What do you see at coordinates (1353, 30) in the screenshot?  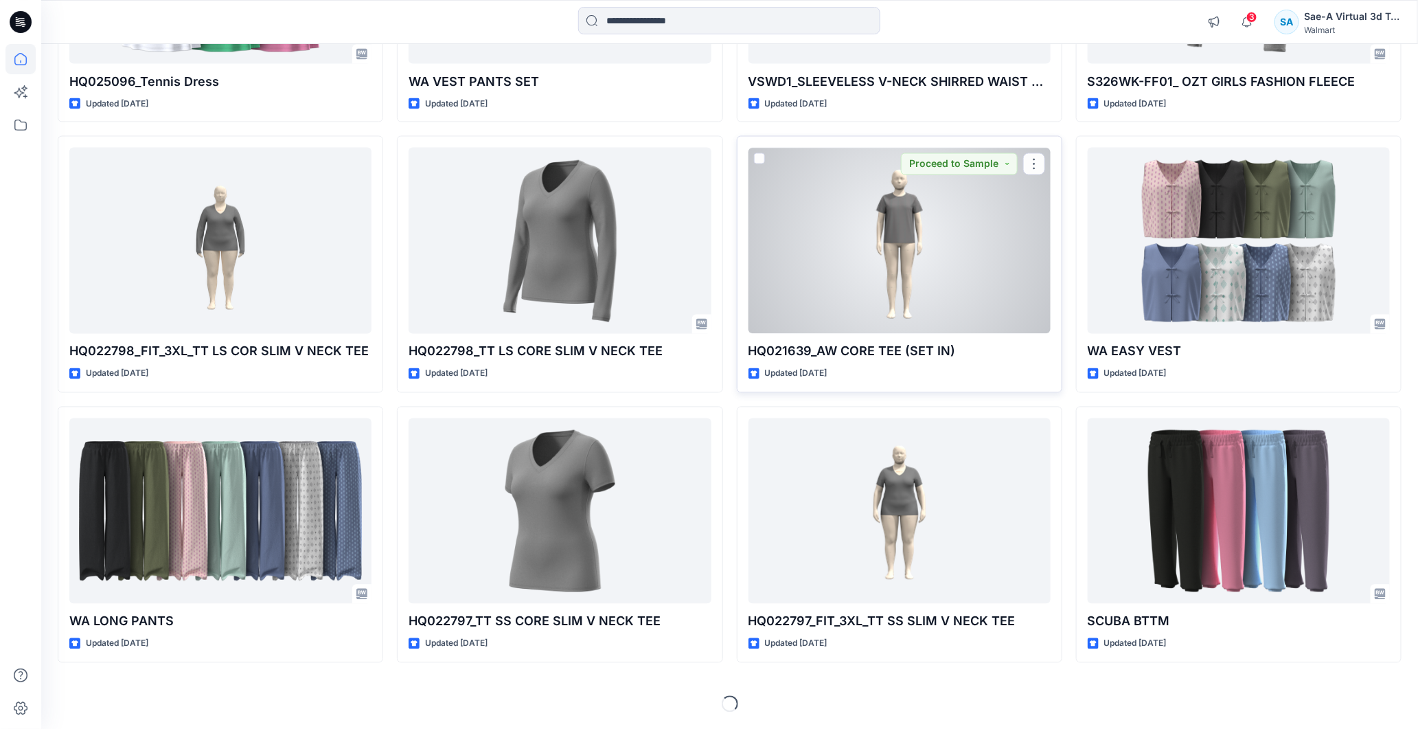 I see `div: Walmart` at bounding box center [1353, 30].